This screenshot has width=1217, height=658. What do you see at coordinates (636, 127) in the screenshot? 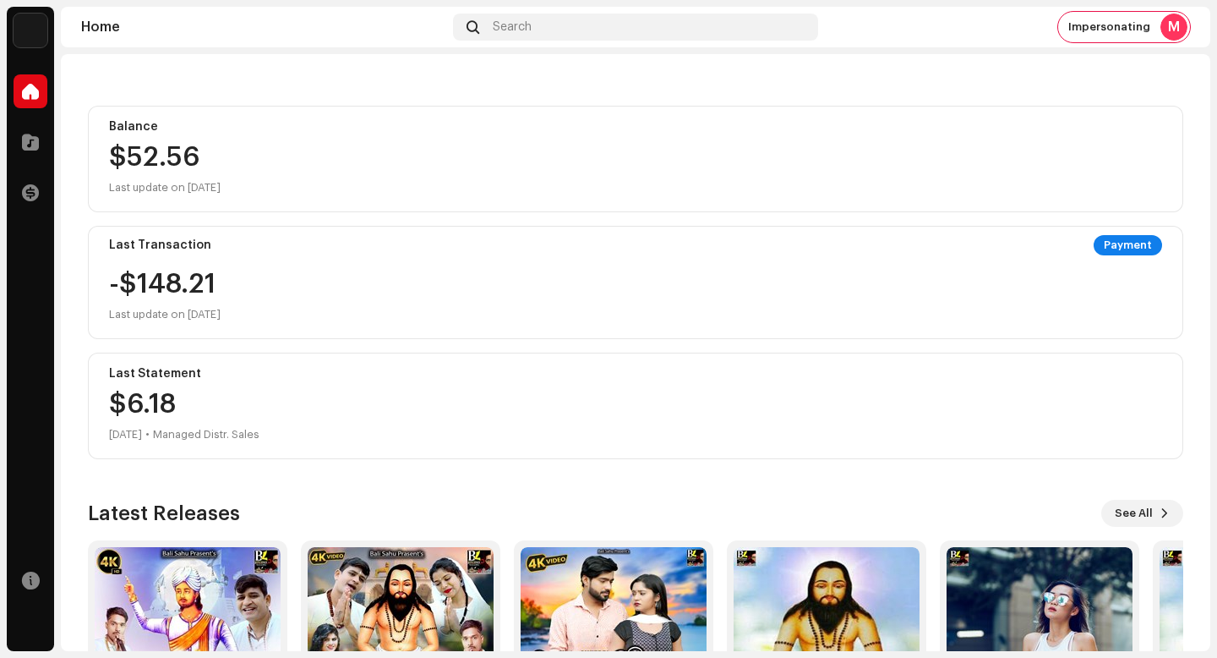
I see `div: Balance` at bounding box center [636, 127].